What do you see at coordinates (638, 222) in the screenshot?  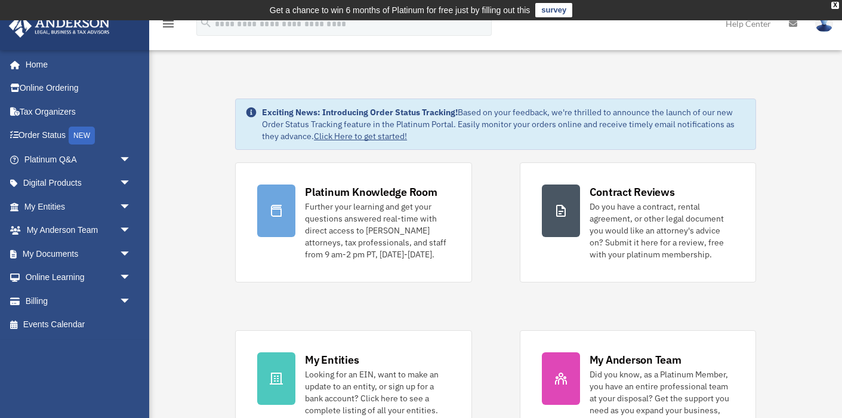 I see `a: Contract Reviews Do you have a contract, rental agreement, or other legal document you would like...` at bounding box center [638, 222].